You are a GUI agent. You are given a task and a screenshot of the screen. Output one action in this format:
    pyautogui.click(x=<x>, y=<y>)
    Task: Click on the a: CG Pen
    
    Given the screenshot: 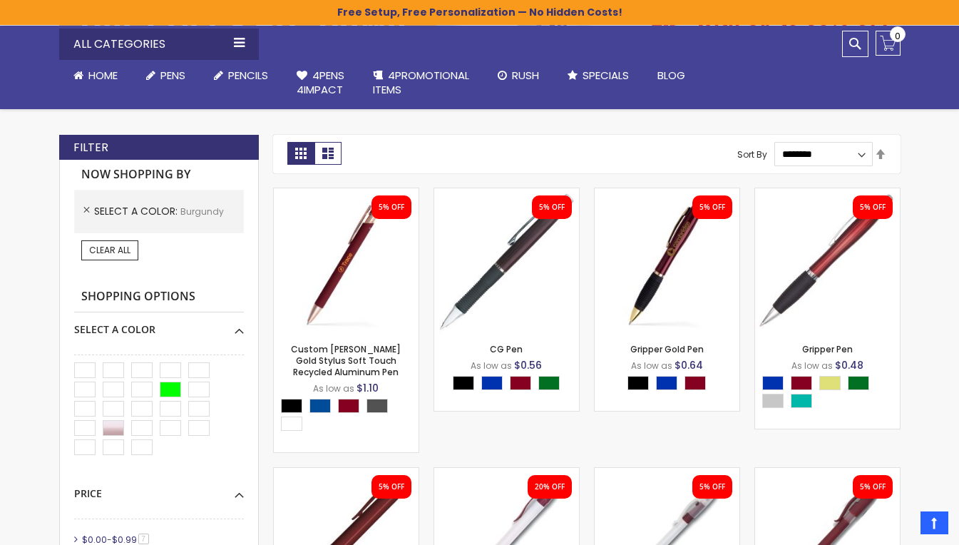 What is the action you would take?
    pyautogui.click(x=506, y=349)
    